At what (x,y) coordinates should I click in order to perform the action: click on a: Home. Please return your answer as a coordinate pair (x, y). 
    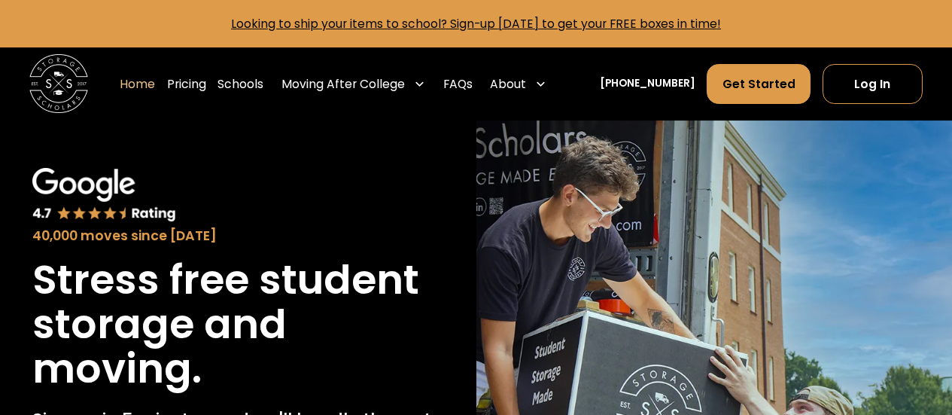
    Looking at the image, I should click on (137, 84).